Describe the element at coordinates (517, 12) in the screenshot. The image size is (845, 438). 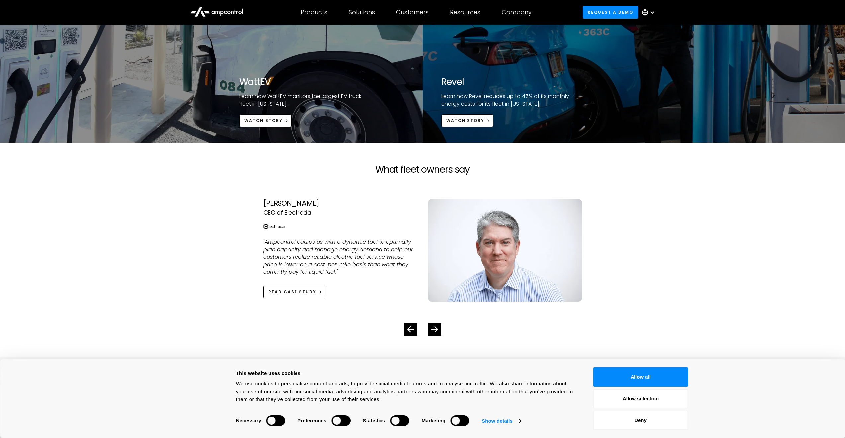
I see `div: Company` at that location.